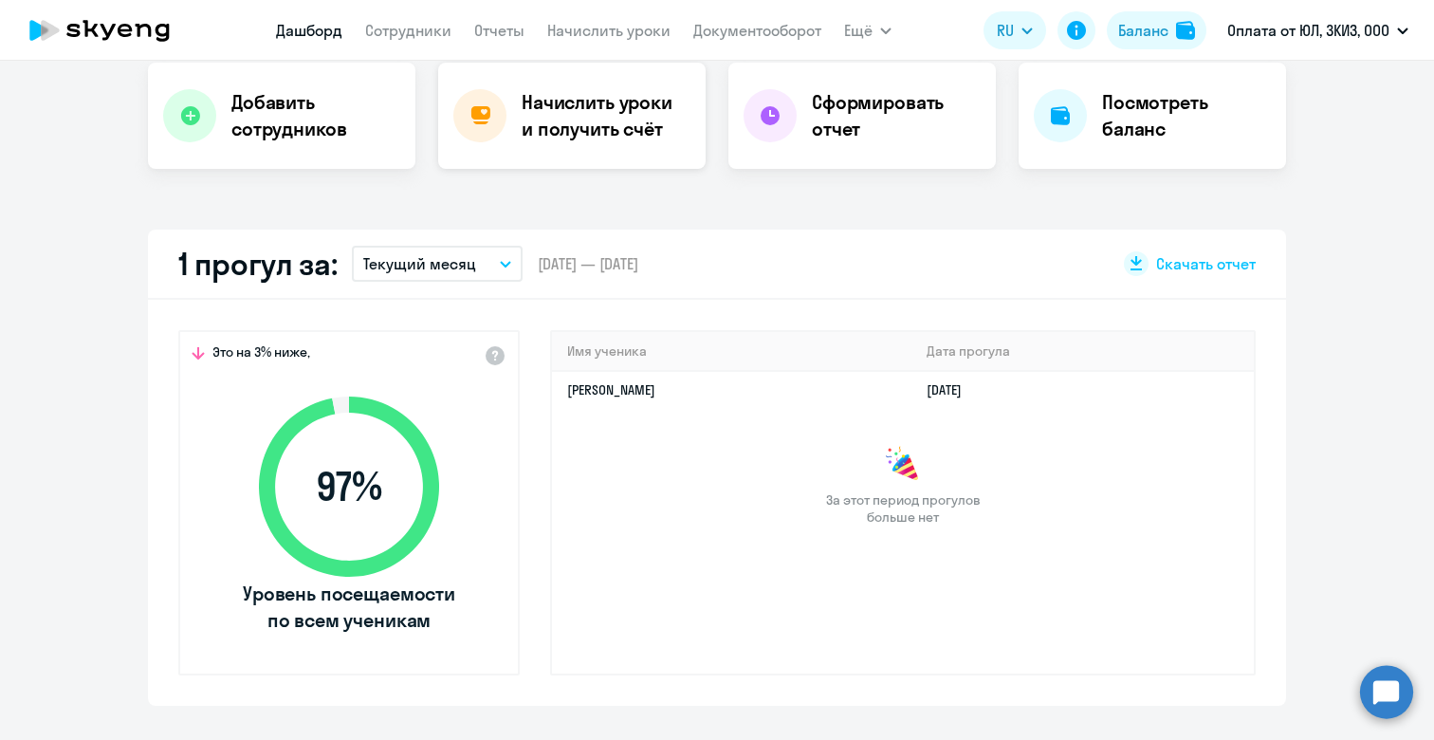 The height and width of the screenshot is (740, 1434). I want to click on h4: Добавить сотрудников, so click(316, 116).